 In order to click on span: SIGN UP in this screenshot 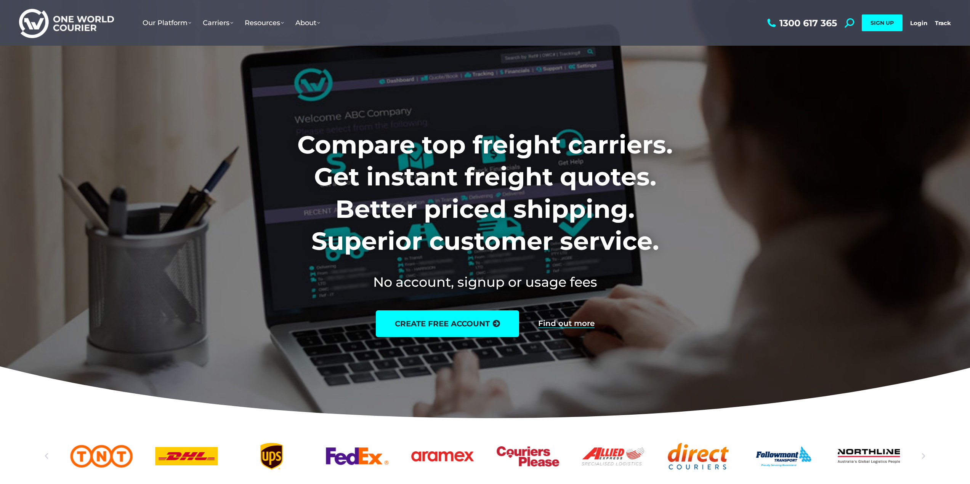, I will do `click(882, 23)`.